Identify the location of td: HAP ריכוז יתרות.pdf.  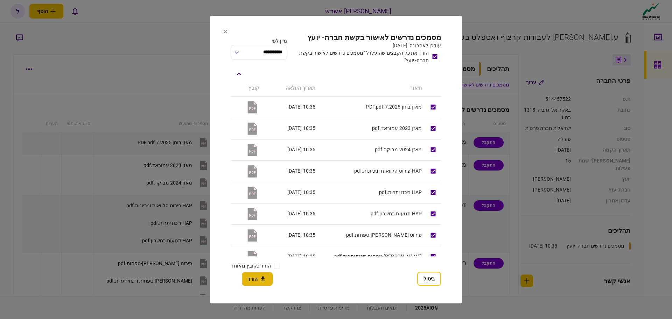
(372, 192).